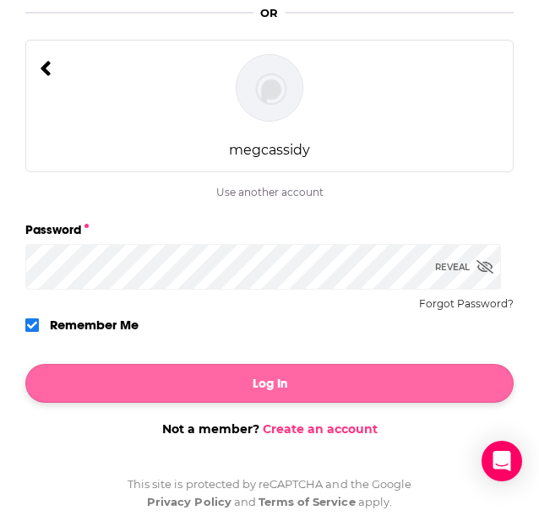 The width and height of the screenshot is (539, 532). What do you see at coordinates (269, 429) in the screenshot?
I see `div: Not a member?` at bounding box center [269, 429].